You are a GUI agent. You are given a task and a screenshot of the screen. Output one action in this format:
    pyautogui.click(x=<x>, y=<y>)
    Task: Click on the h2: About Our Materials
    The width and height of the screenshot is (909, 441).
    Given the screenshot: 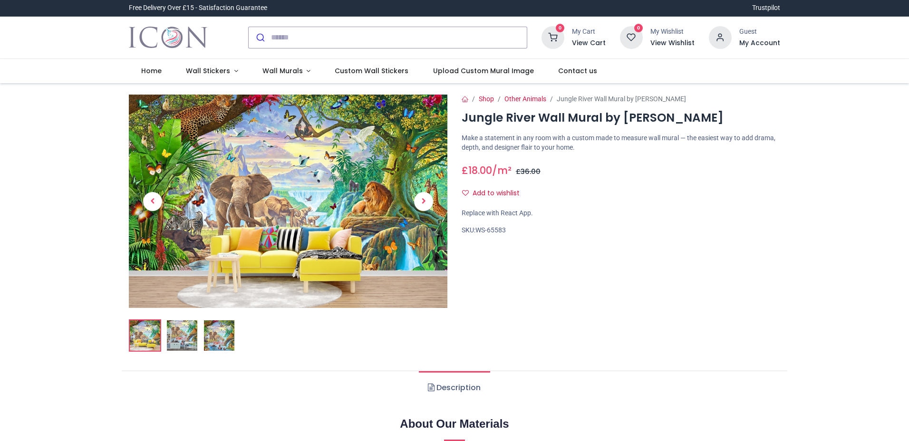 What is the action you would take?
    pyautogui.click(x=454, y=424)
    